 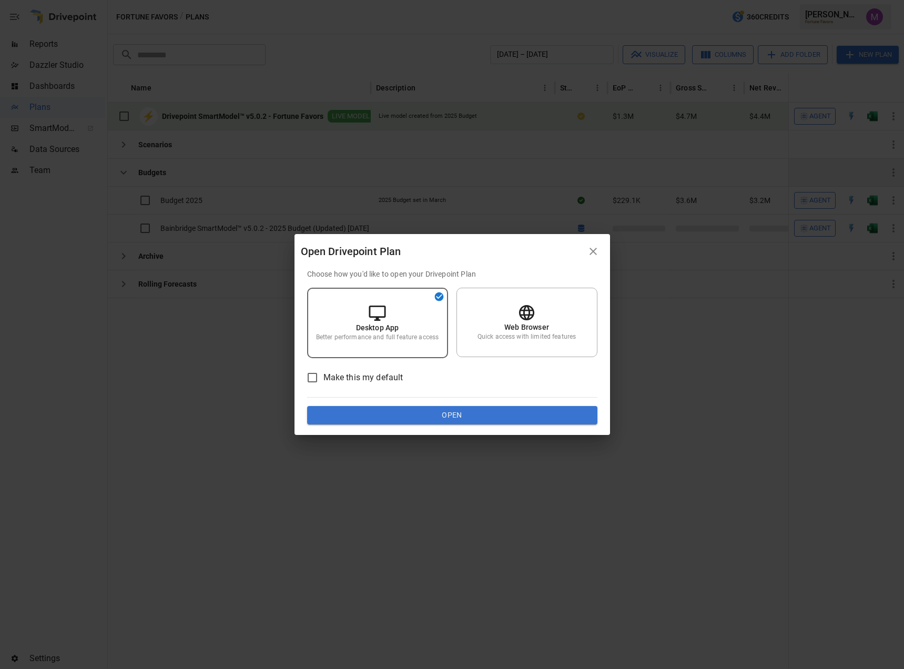 What do you see at coordinates (442, 251) in the screenshot?
I see `div: Open Drivepoint Plan` at bounding box center [442, 251].